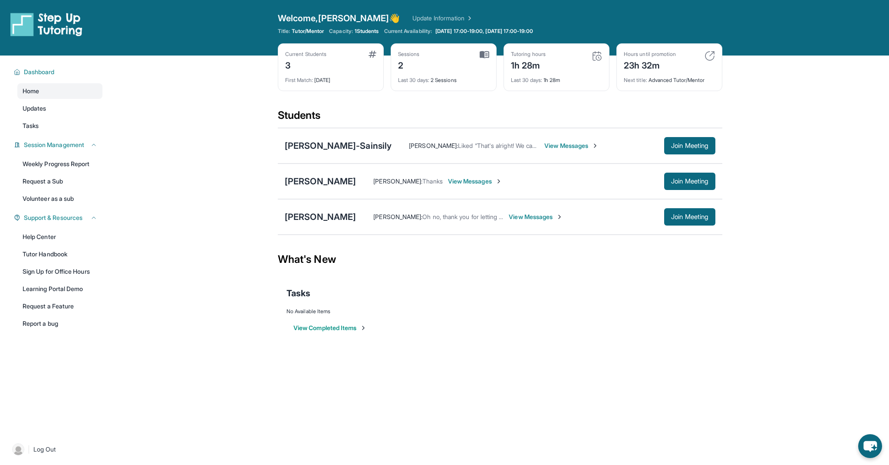  I want to click on a: Updates, so click(60, 109).